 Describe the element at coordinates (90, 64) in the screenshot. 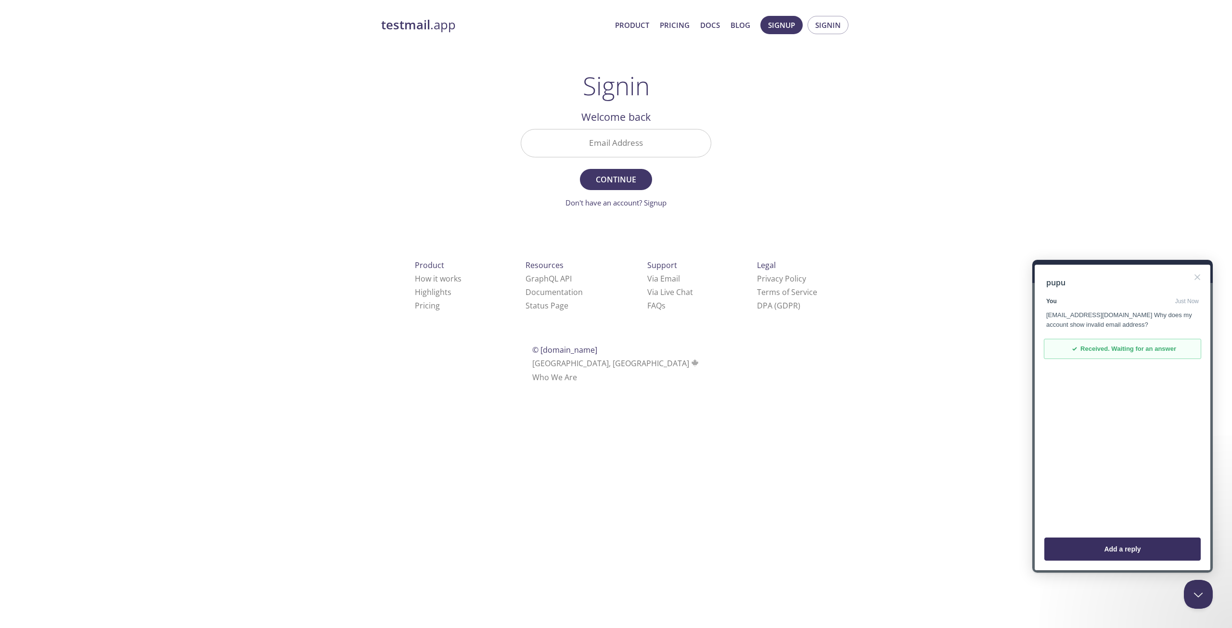

I see `section: Conversations` at that location.